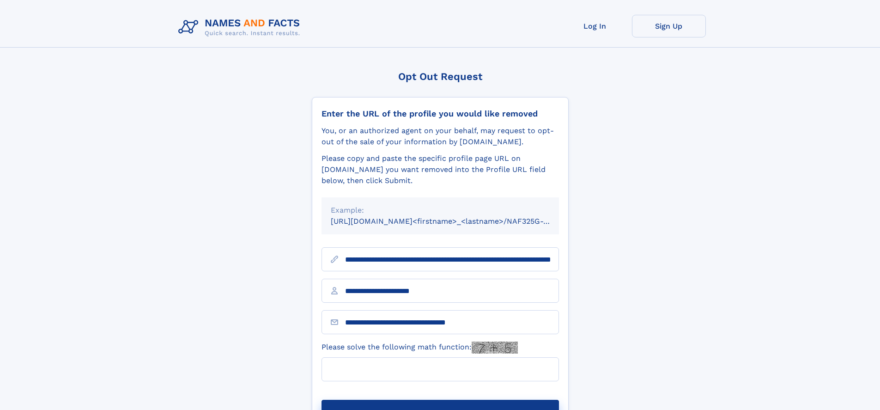 The height and width of the screenshot is (410, 880). What do you see at coordinates (420, 347) in the screenshot?
I see `label: Please solve the following math function:` at bounding box center [420, 347].